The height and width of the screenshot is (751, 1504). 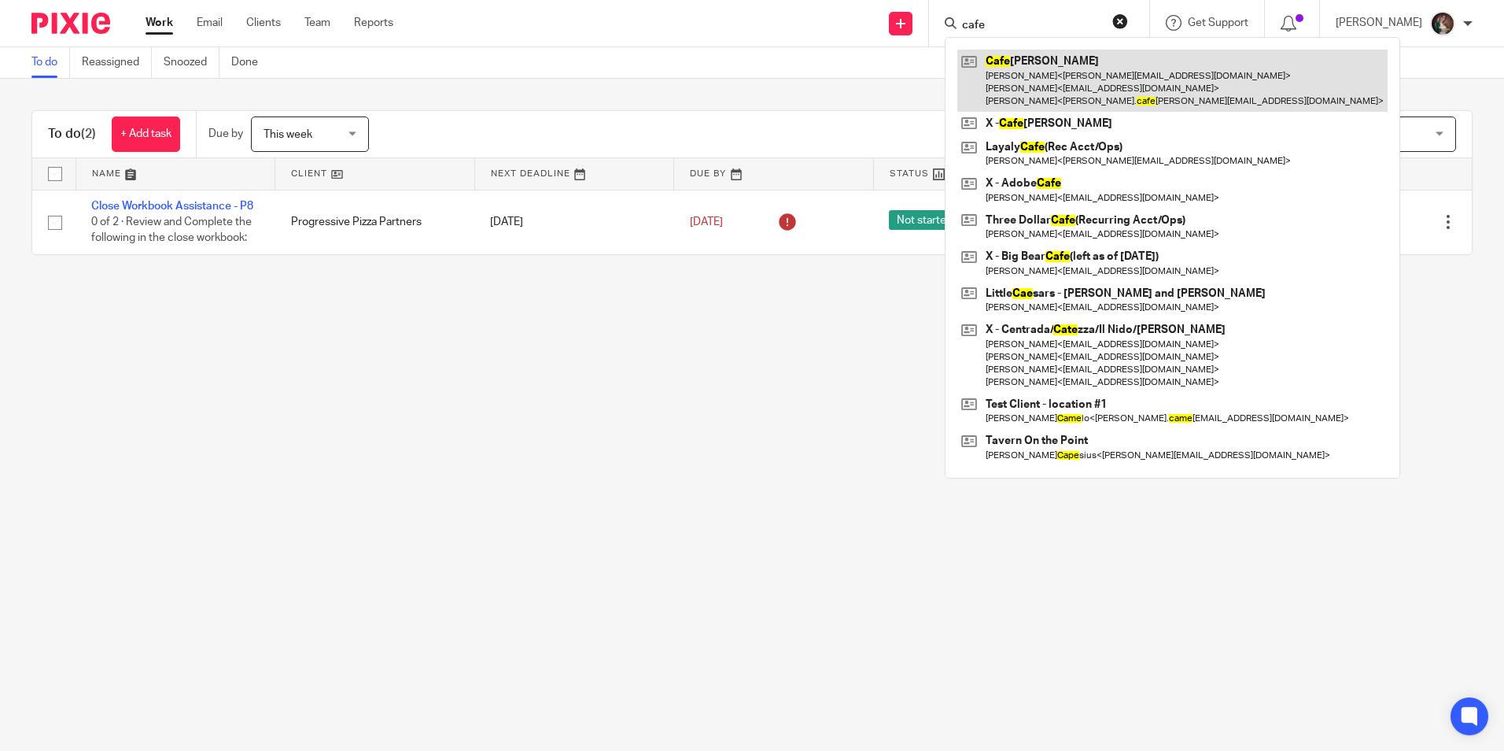 I want to click on a: Email, so click(x=209, y=23).